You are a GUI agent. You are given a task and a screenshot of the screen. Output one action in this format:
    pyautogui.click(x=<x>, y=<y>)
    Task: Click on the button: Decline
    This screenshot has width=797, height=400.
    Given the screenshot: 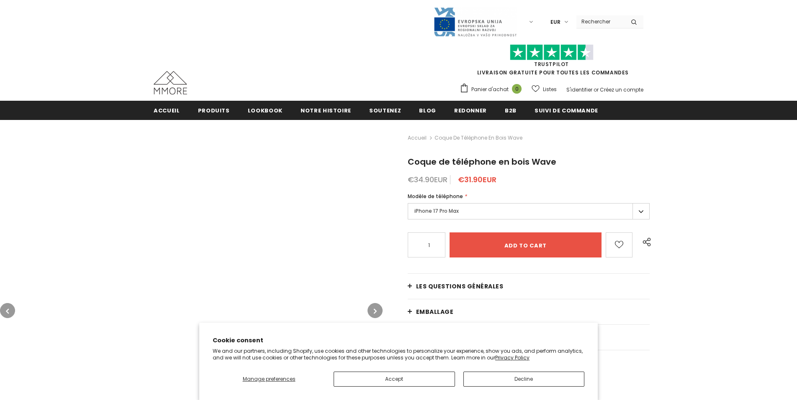 What is the action you would take?
    pyautogui.click(x=524, y=380)
    